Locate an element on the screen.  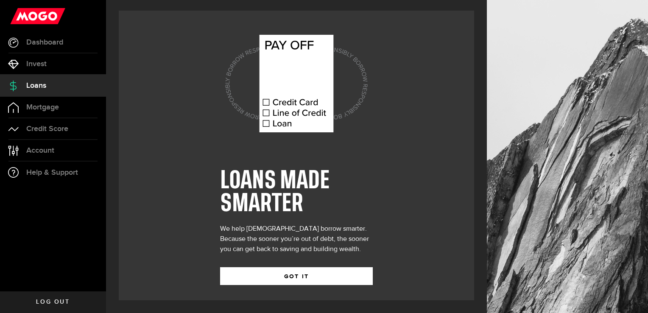
span: Credit Score is located at coordinates (47, 129).